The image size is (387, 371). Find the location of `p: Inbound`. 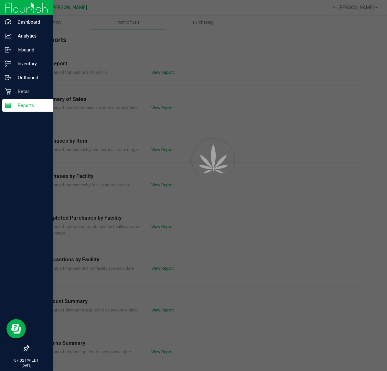

p: Inbound is located at coordinates (31, 50).